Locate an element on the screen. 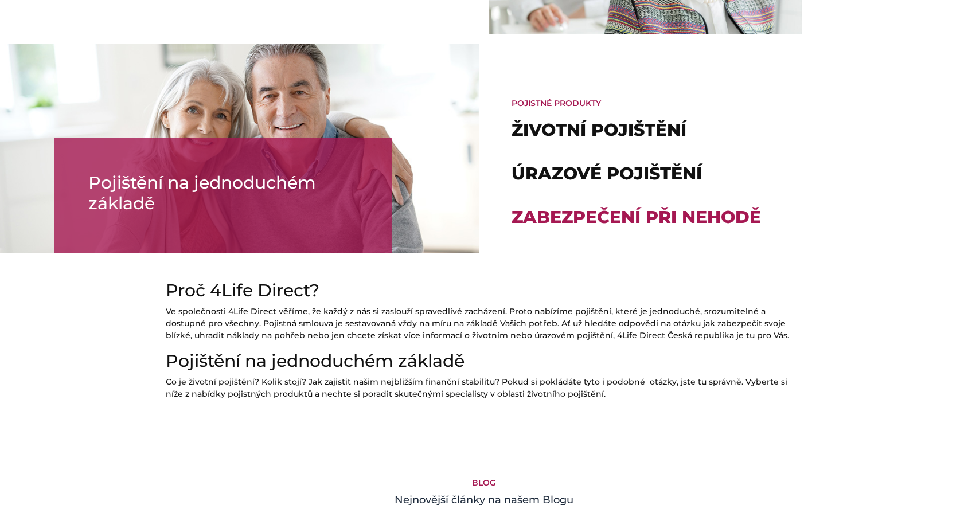 This screenshot has width=968, height=505. a: Životní pojištění is located at coordinates (599, 130).